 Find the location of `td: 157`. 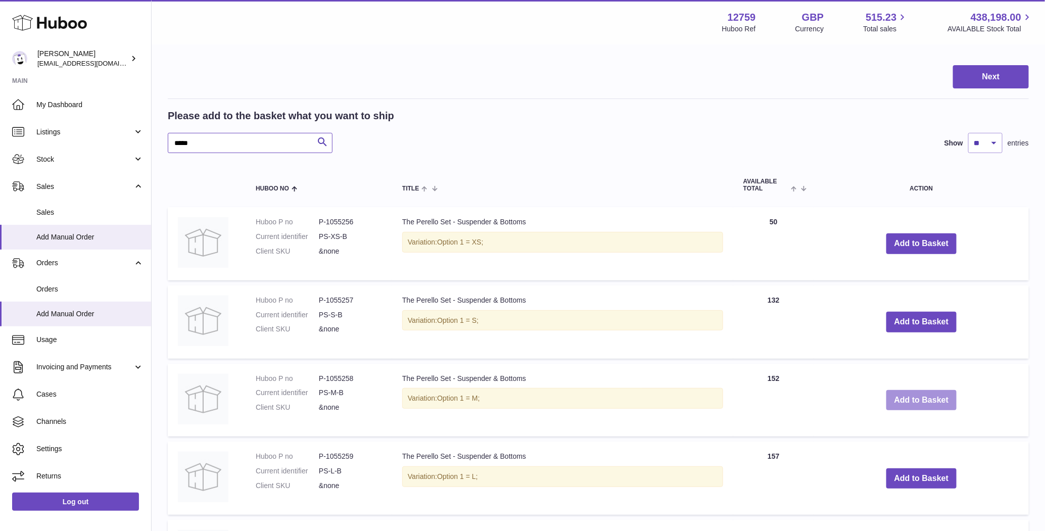

td: 157 is located at coordinates (774, 478).